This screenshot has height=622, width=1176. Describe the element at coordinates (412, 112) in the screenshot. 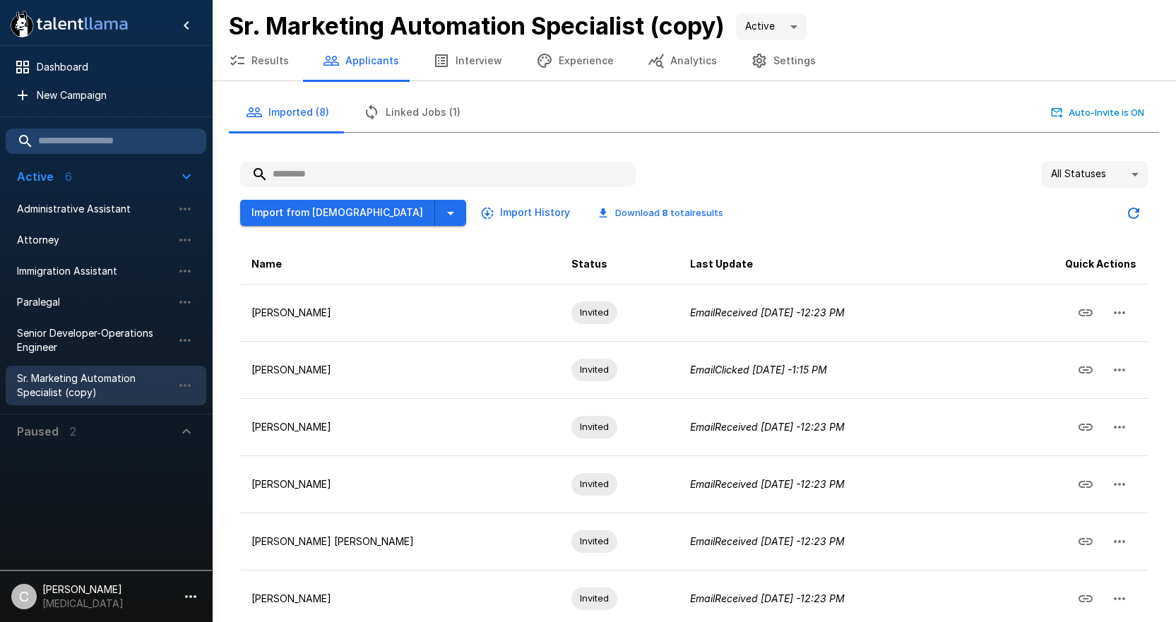

I see `button: Linked Jobs (1)` at that location.